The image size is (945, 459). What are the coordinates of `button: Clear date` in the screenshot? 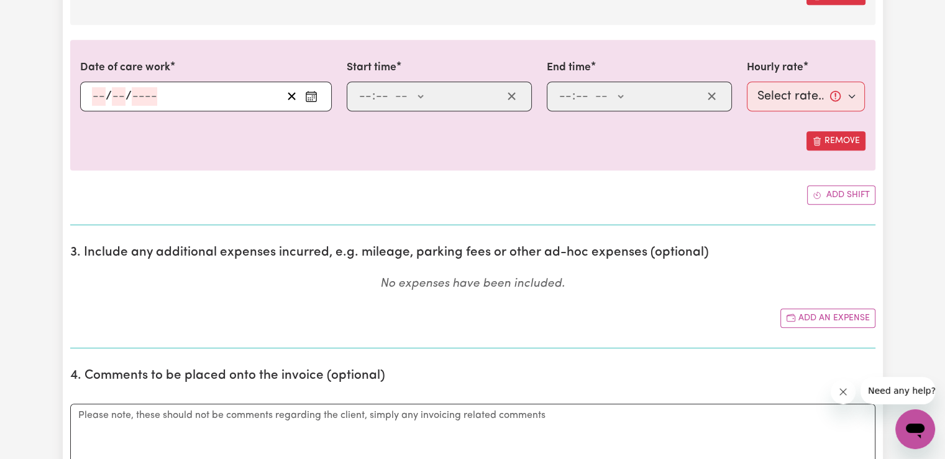 It's located at (292, 96).